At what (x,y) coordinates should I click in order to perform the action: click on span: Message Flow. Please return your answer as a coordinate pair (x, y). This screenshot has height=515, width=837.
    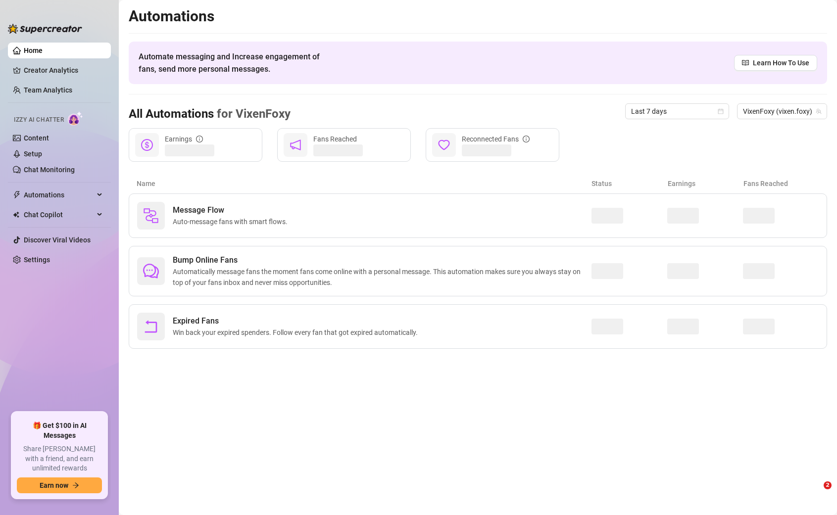
    Looking at the image, I should click on (232, 210).